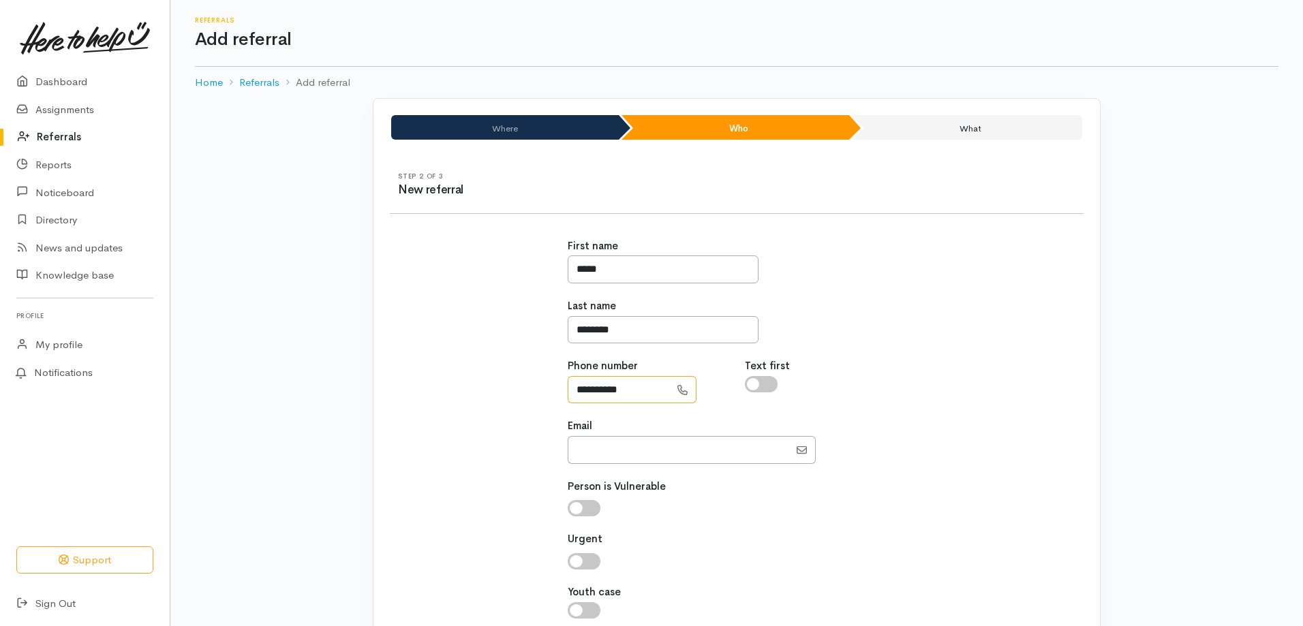 The image size is (1303, 626). I want to click on label: Urgent, so click(585, 539).